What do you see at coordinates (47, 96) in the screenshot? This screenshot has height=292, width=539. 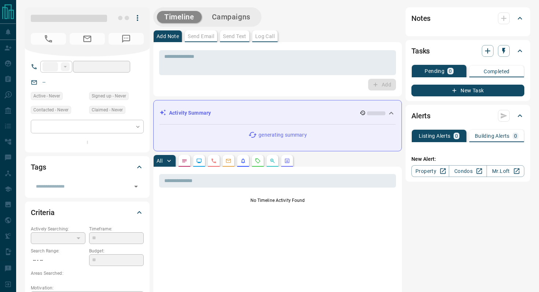 I see `span: Active - Never` at bounding box center [47, 96].